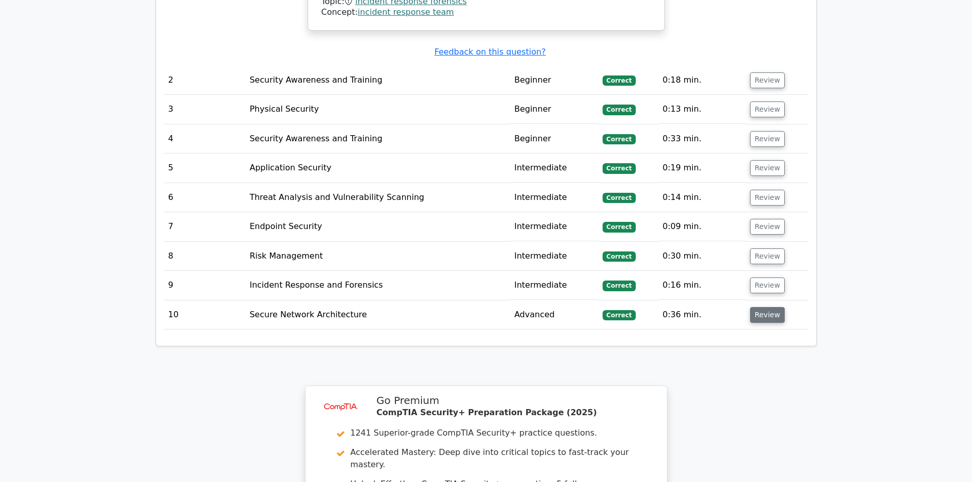  Describe the element at coordinates (378, 168) in the screenshot. I see `td: Application Security` at that location.